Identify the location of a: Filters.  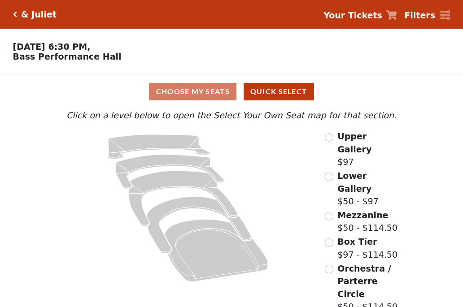
(427, 15).